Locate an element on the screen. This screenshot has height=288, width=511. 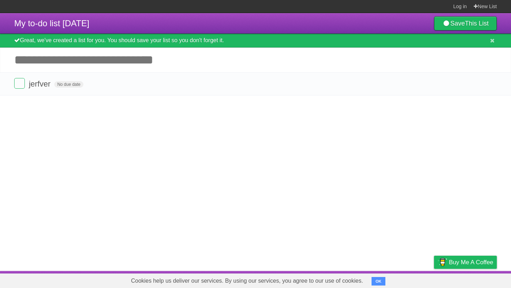
a: About is located at coordinates (347, 280).